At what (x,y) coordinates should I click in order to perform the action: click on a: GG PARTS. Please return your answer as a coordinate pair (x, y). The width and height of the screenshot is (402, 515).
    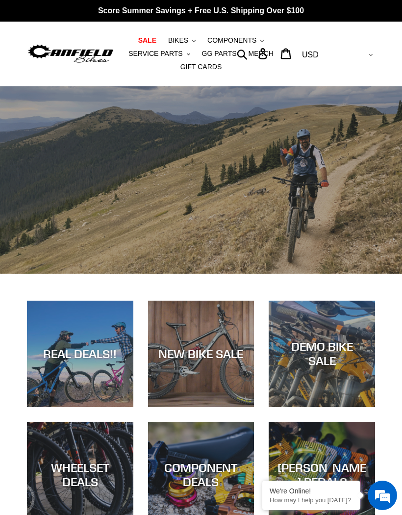
    Looking at the image, I should click on (219, 53).